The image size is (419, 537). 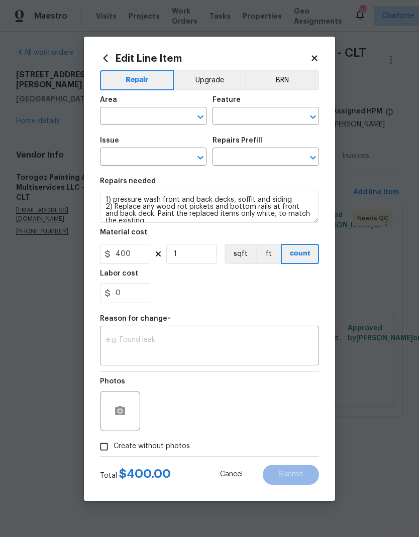 I want to click on h5: Issue, so click(x=109, y=141).